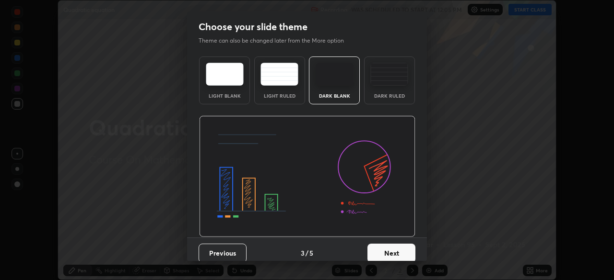  I want to click on p: Theme can also be changed later from the More option, so click(276, 41).